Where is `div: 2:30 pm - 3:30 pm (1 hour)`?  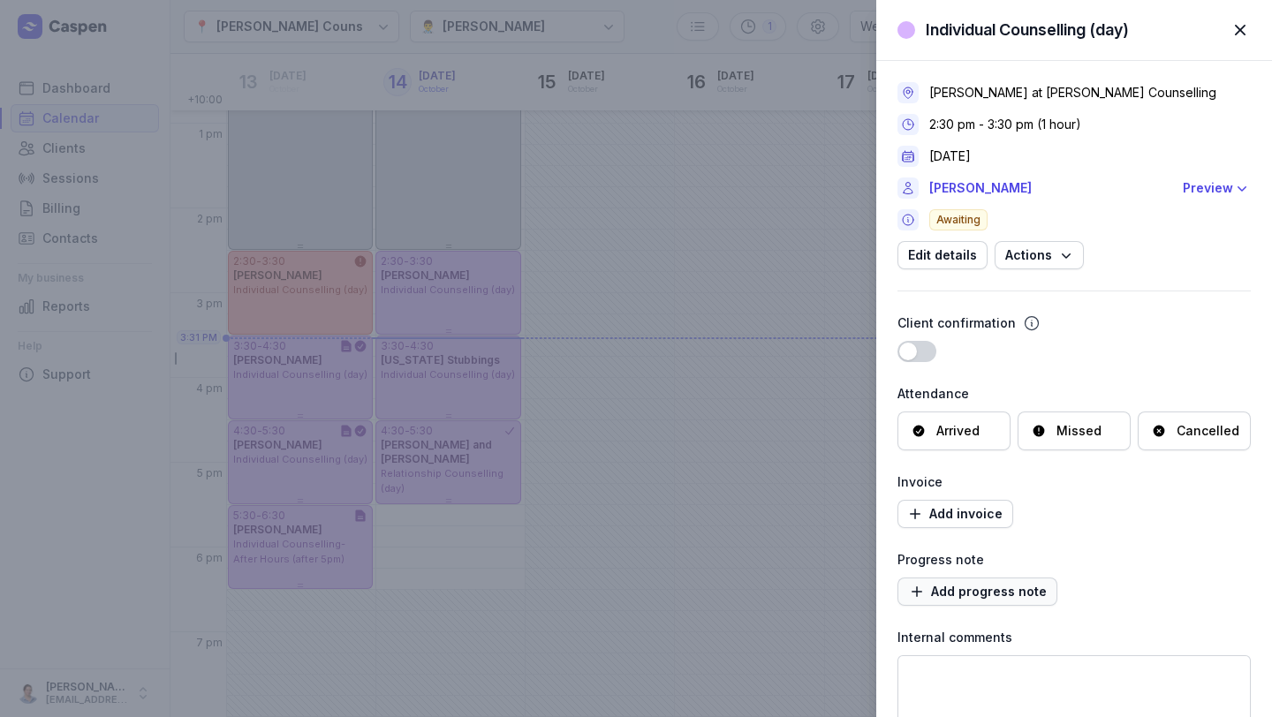 div: 2:30 pm - 3:30 pm (1 hour) is located at coordinates (1005, 125).